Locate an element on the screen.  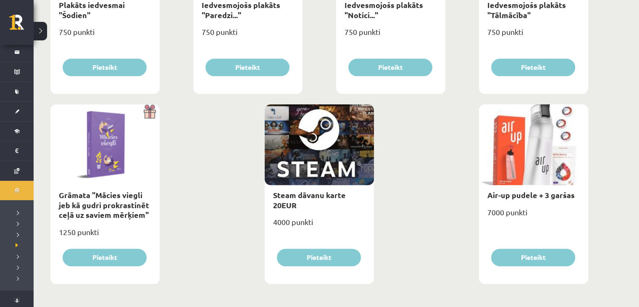
a: Air-up pudele + 3 garšas is located at coordinates (531, 195).